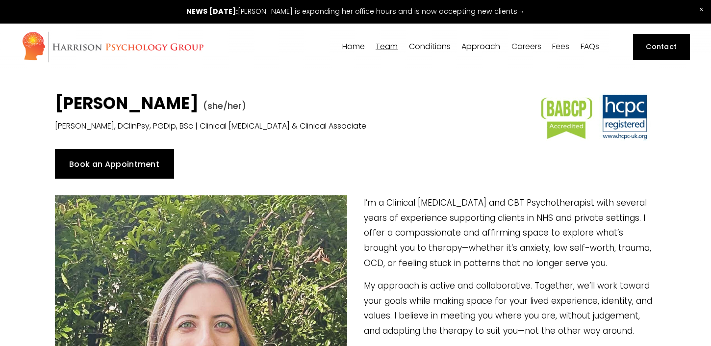  I want to click on span: Team, so click(387, 47).